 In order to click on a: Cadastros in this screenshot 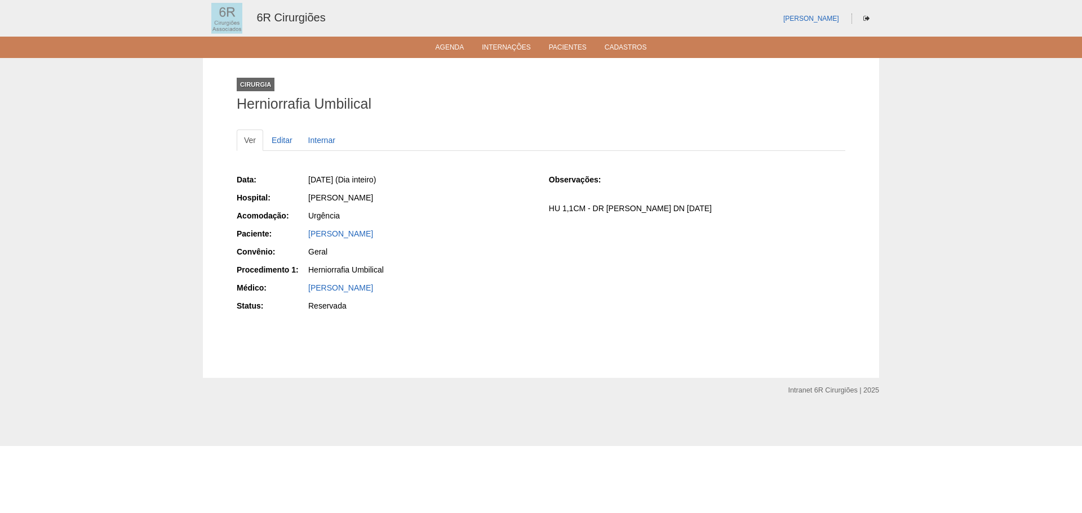, I will do `click(625, 49)`.